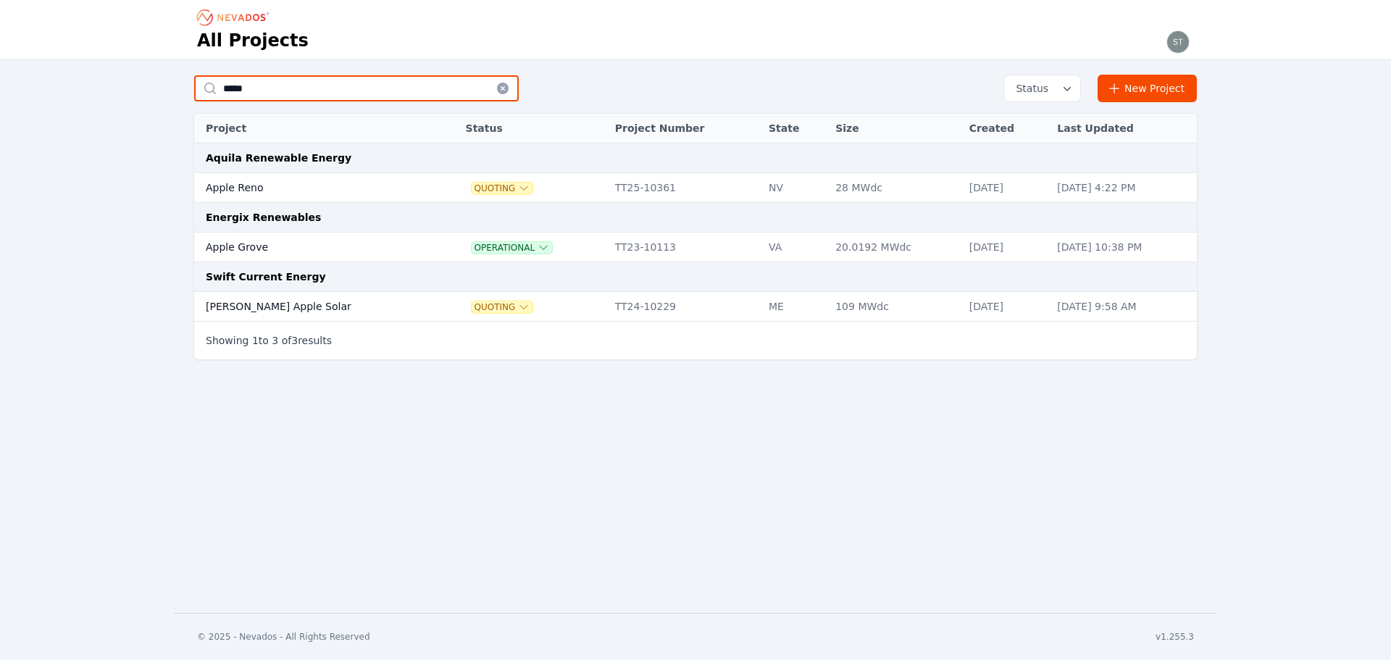 The height and width of the screenshot is (660, 1391). What do you see at coordinates (895, 128) in the screenshot?
I see `th: Size` at bounding box center [895, 128].